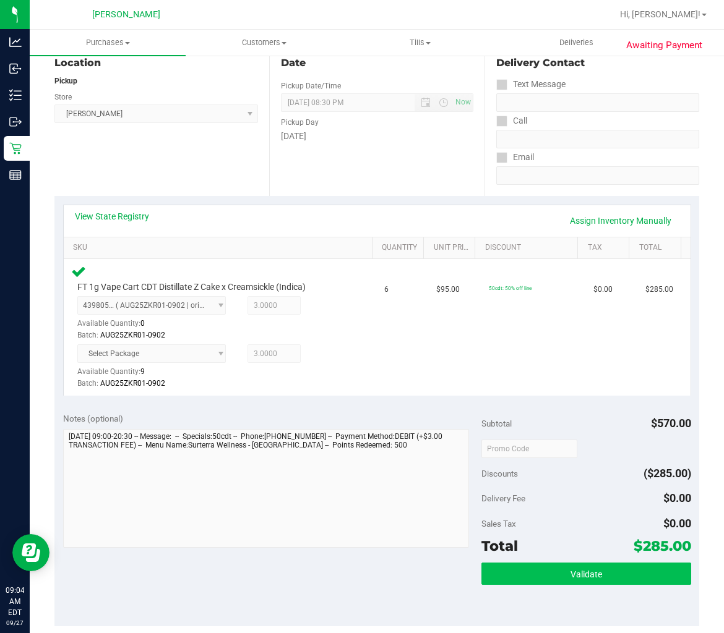 The width and height of the screenshot is (724, 633). What do you see at coordinates (529, 248) in the screenshot?
I see `a: Discount` at bounding box center [529, 248].